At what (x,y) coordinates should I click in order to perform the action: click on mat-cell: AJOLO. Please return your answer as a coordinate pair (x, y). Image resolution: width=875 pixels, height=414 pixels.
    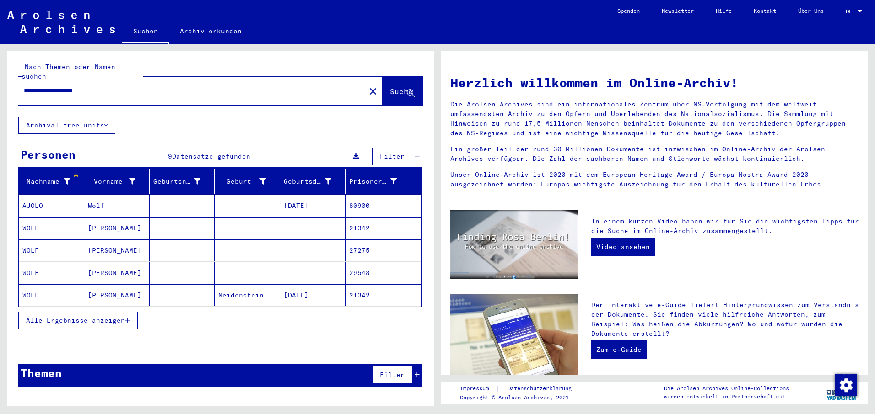
    Looking at the image, I should click on (51, 206).